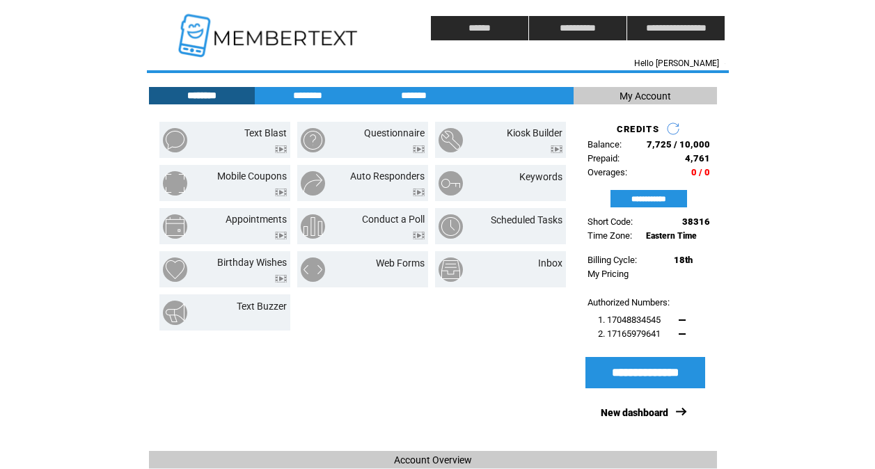 The image size is (875, 469). I want to click on span: CREDITS, so click(637, 129).